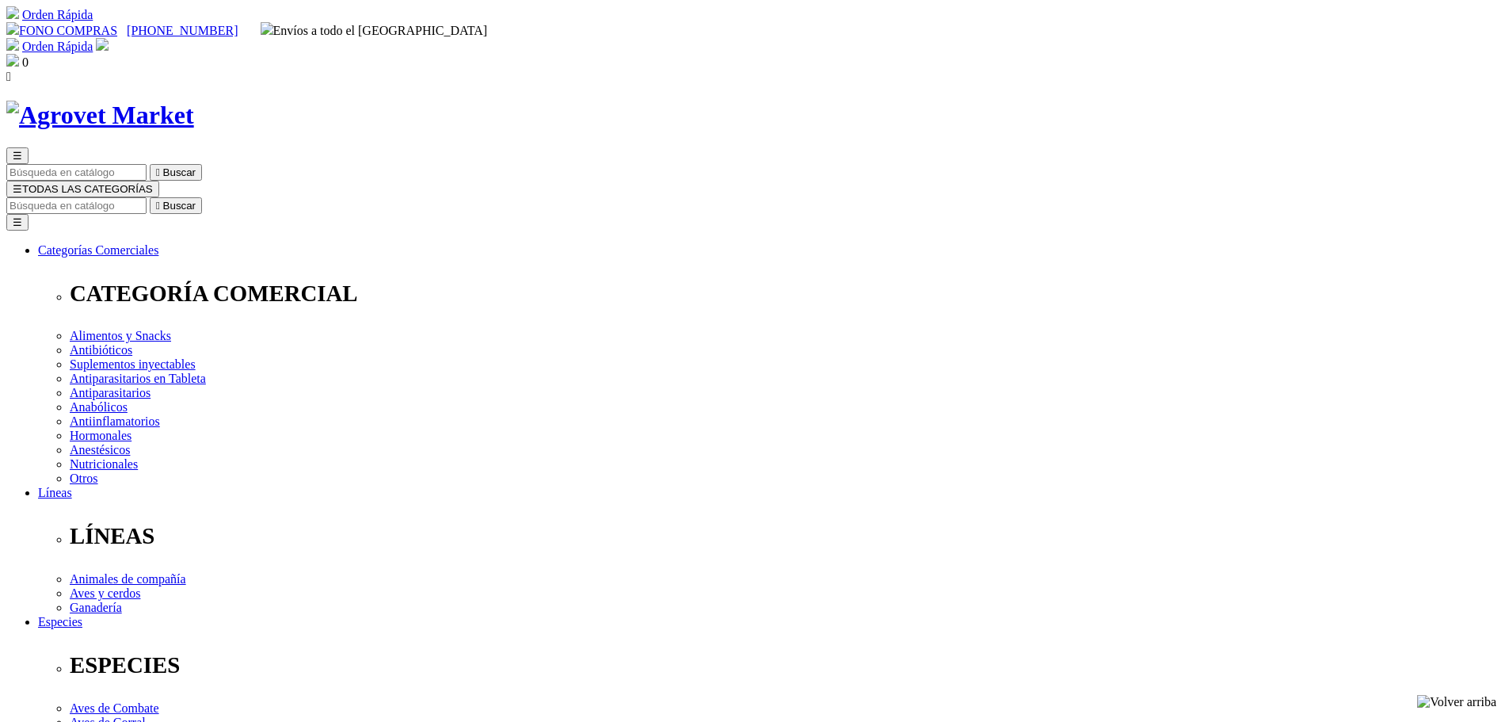 The width and height of the screenshot is (1509, 722). What do you see at coordinates (114, 708) in the screenshot?
I see `a: Aves de Combate` at bounding box center [114, 708].